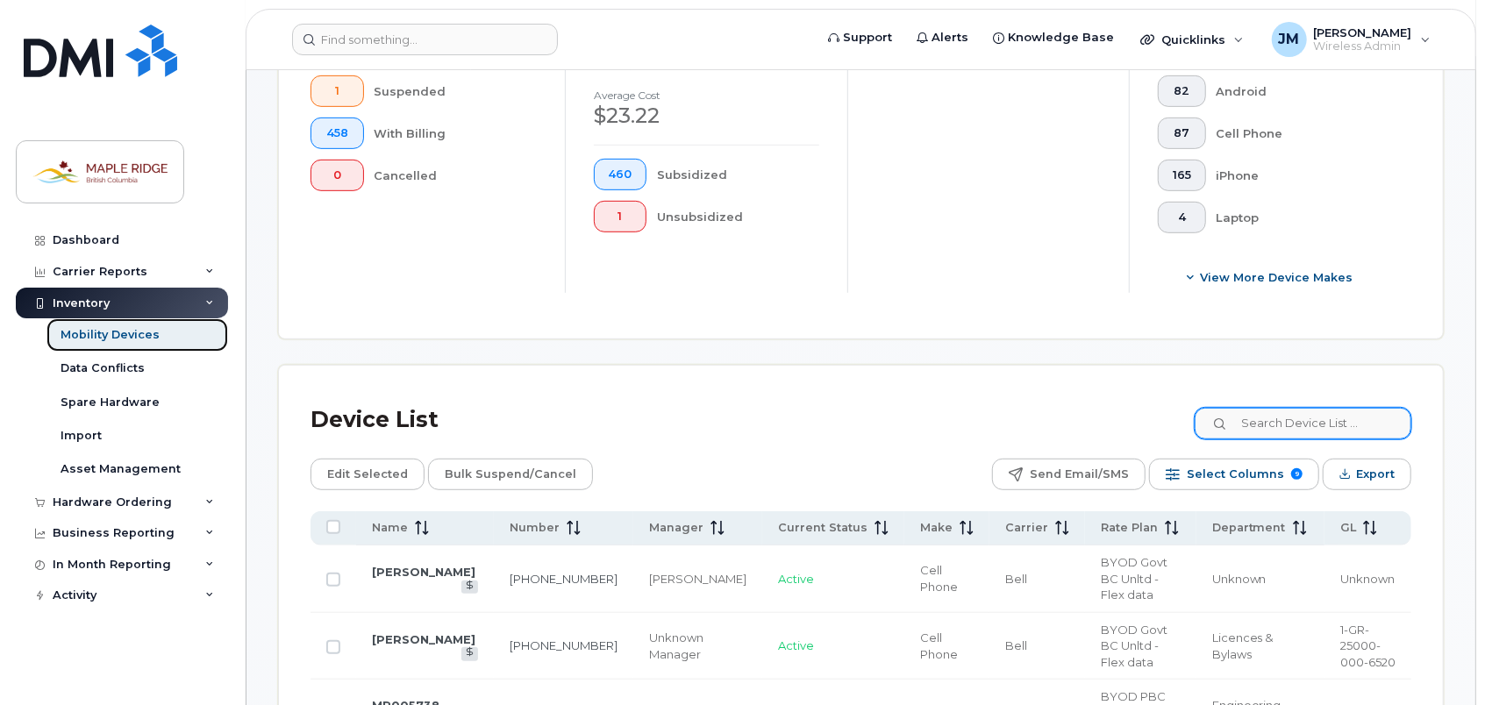 This screenshot has height=705, width=1485. Describe the element at coordinates (1181, 175) in the screenshot. I see `span: 165` at that location.